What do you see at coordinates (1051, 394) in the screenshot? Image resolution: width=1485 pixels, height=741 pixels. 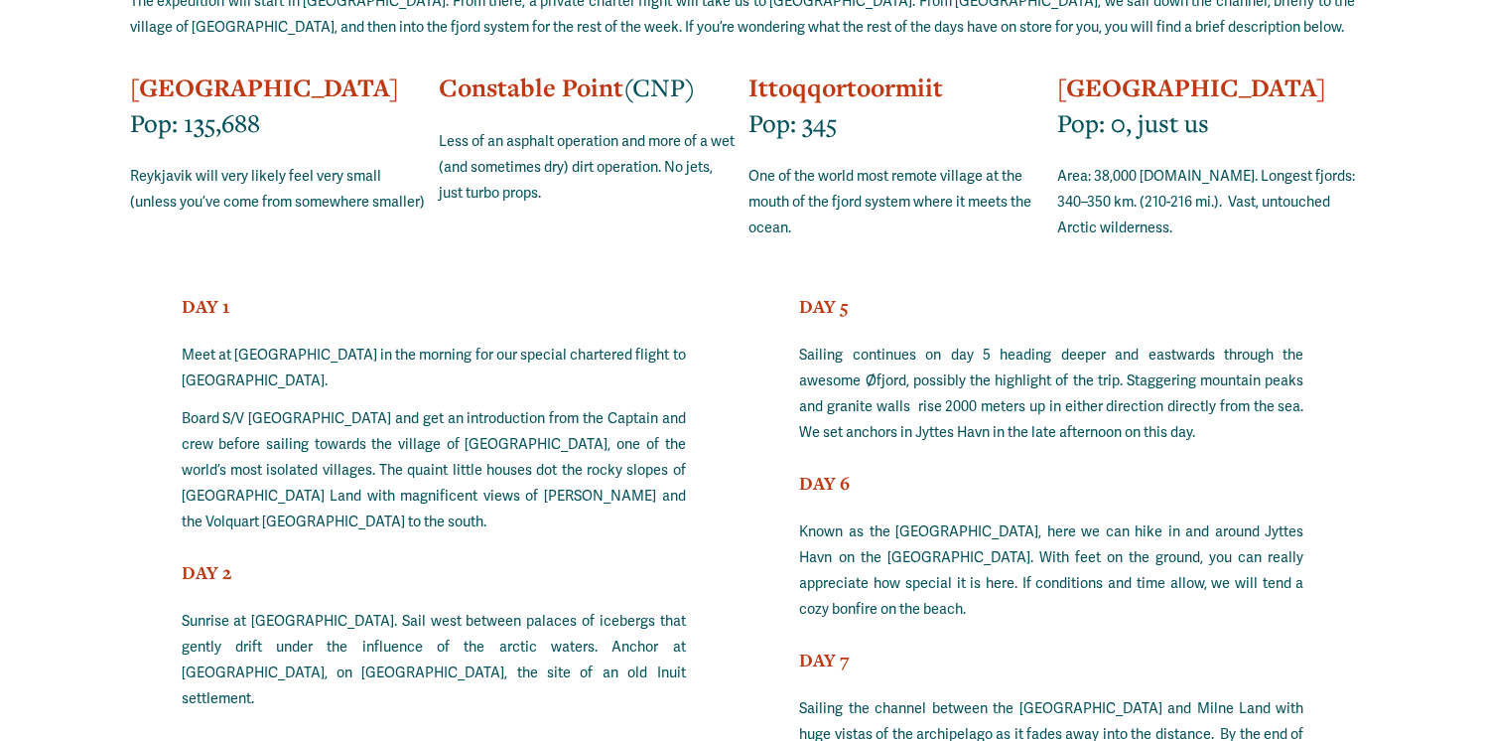 I see `p: Sailing continues on day 5 heading deeper and eastwards through the awesome Øfjord, possibly the ...` at bounding box center [1051, 394].